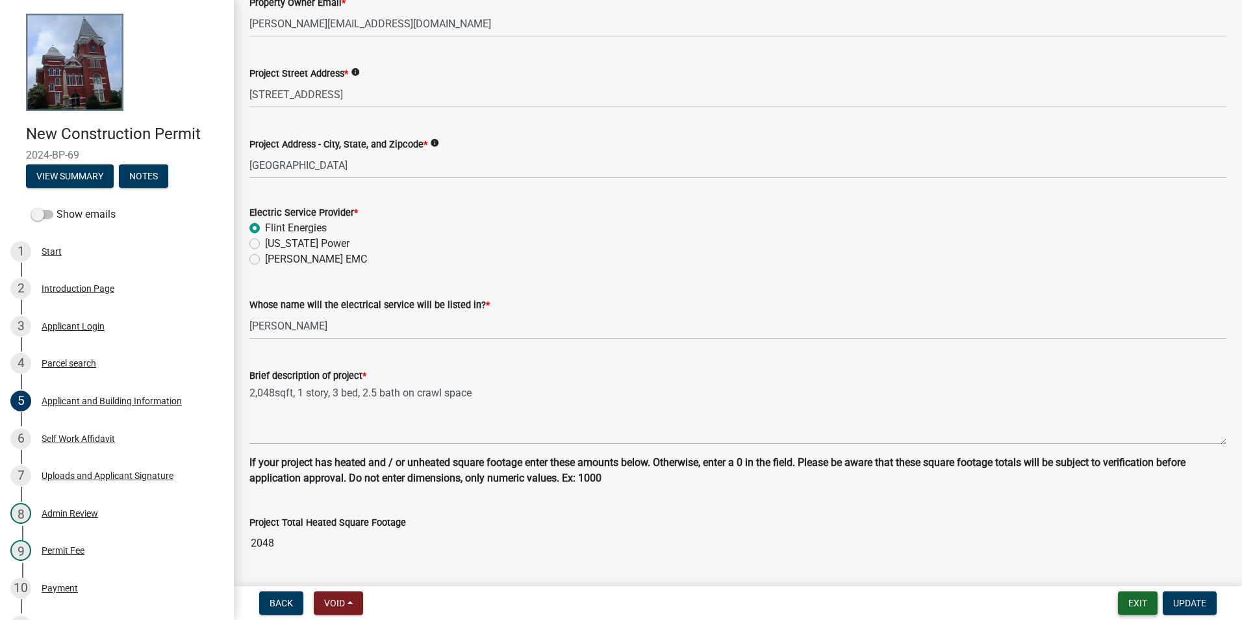 The width and height of the screenshot is (1242, 620). I want to click on strong: If your project has heated and / or unheated square footage enter these amounts below. Otherwise,..., so click(717, 470).